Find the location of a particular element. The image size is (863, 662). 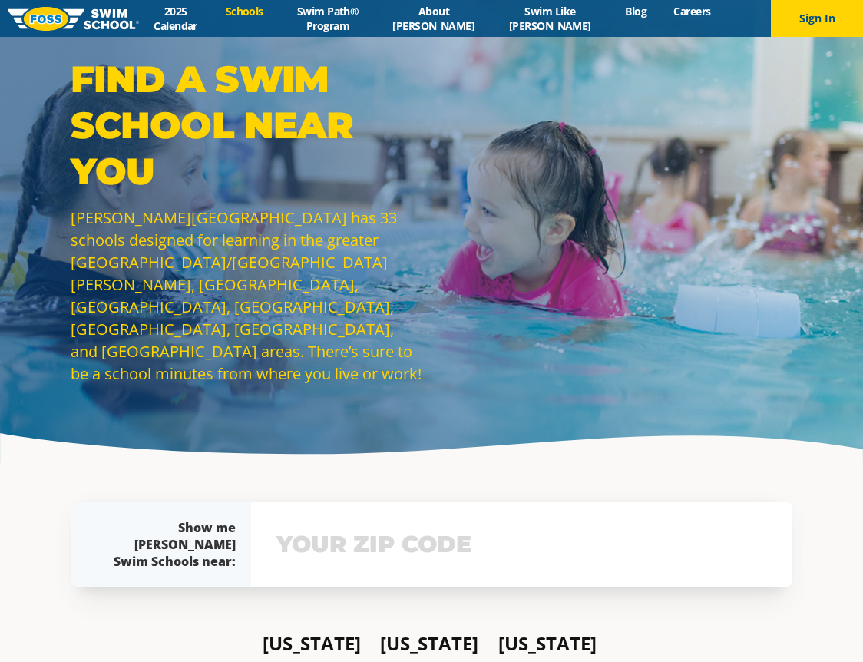

p: Find a Swim School Near You is located at coordinates (247, 125).